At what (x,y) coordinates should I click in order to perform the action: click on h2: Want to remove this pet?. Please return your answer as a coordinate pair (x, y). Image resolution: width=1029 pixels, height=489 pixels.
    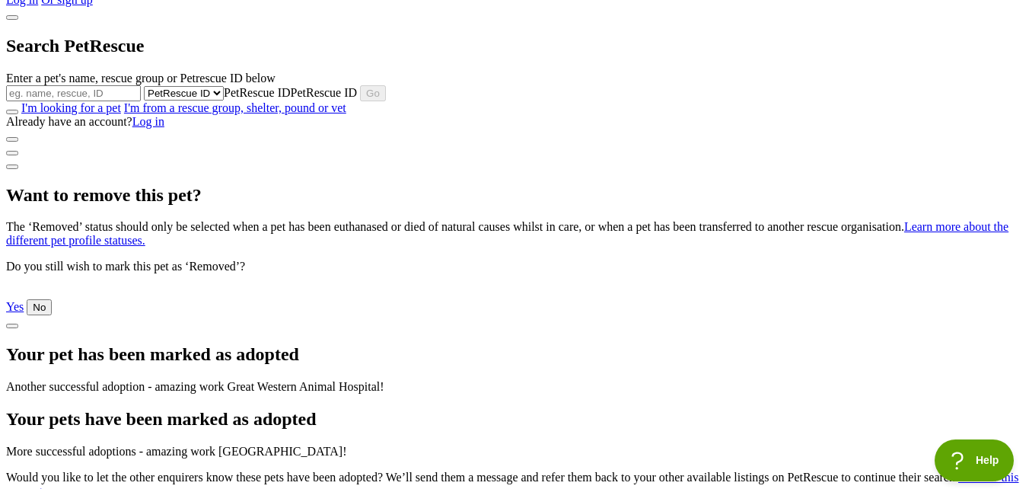
    Looking at the image, I should click on (515, 195).